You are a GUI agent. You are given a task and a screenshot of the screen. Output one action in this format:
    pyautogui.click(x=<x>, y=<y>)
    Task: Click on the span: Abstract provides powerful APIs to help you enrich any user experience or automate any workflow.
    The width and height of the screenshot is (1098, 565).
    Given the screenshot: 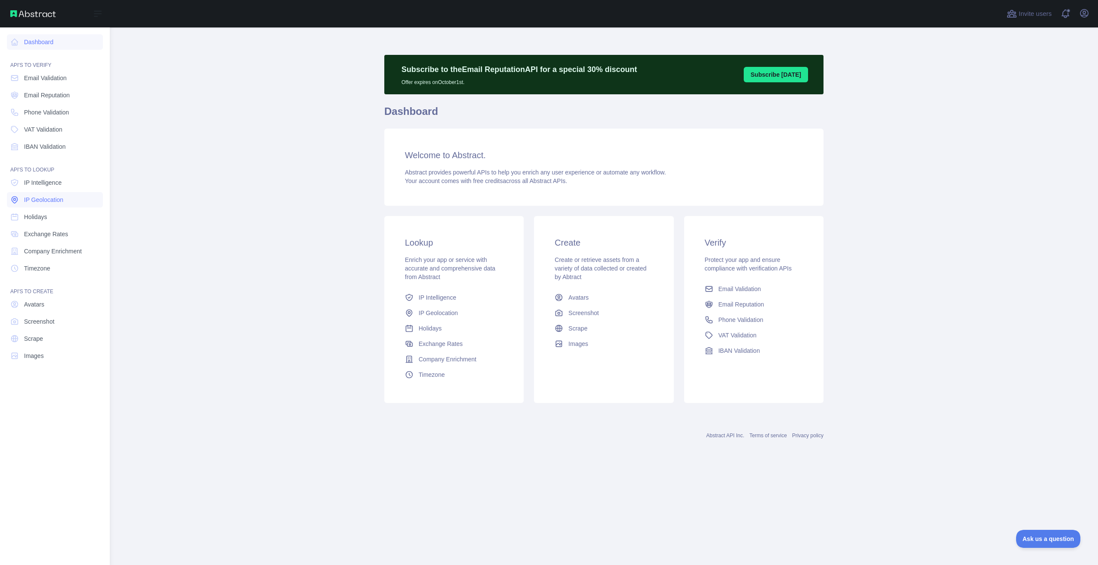 What is the action you would take?
    pyautogui.click(x=535, y=172)
    